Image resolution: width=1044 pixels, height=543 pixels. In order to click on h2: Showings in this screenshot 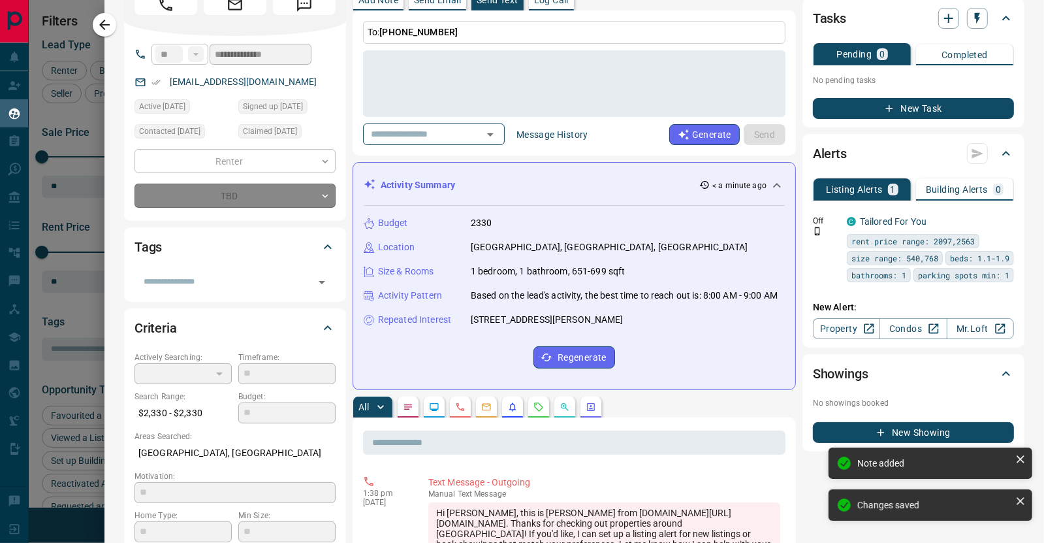, I will do `click(841, 374)`.